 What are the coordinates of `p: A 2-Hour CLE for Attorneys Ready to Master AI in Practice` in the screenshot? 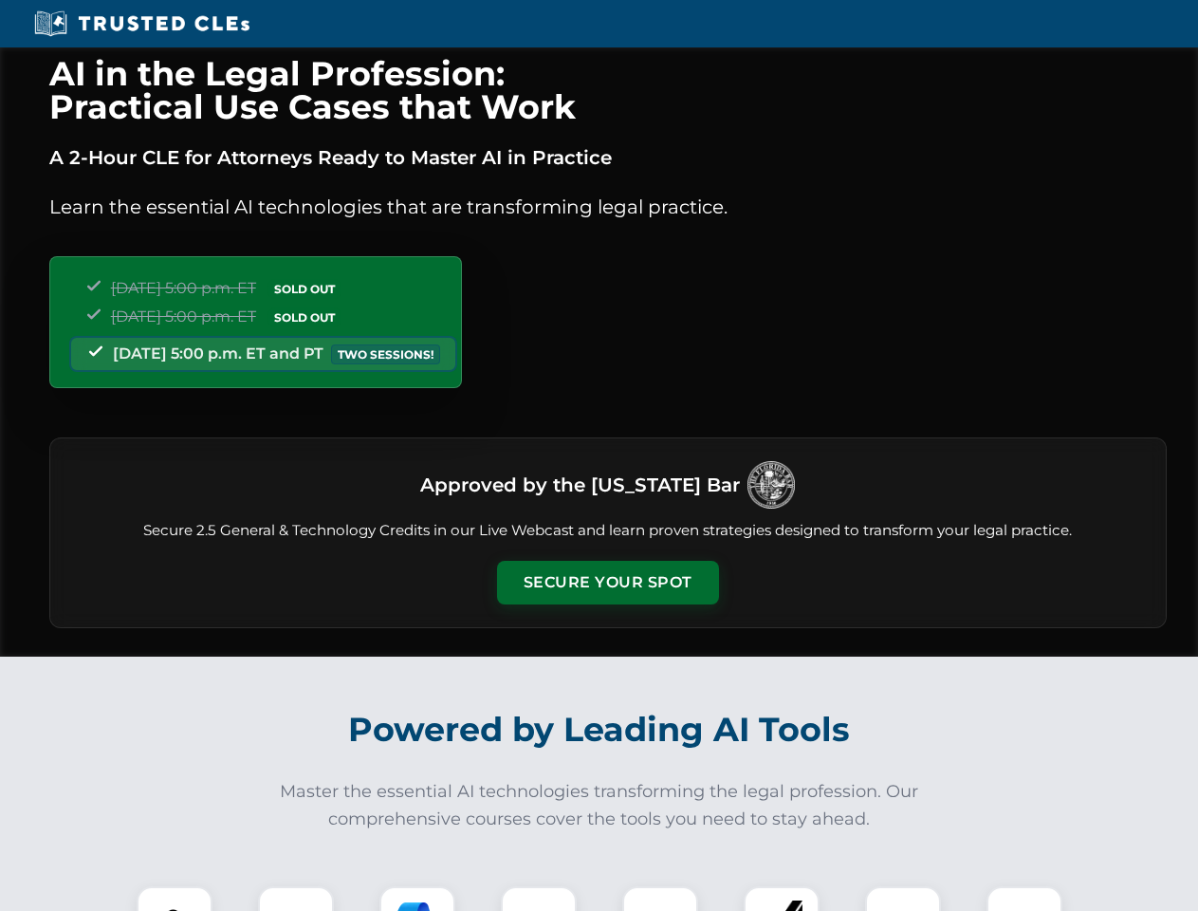 It's located at (608, 157).